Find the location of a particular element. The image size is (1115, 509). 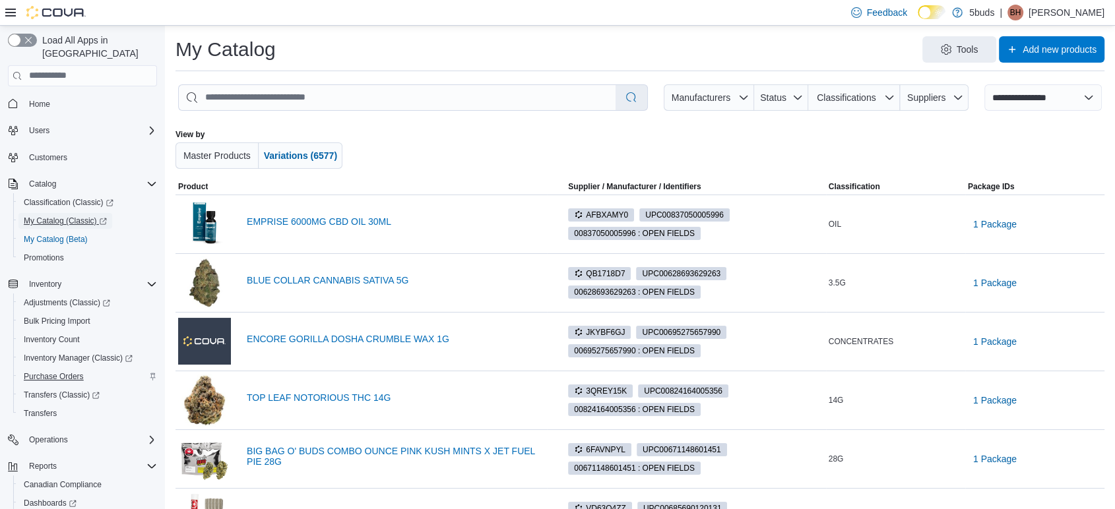

button: Bulk Pricing Import is located at coordinates (88, 321).